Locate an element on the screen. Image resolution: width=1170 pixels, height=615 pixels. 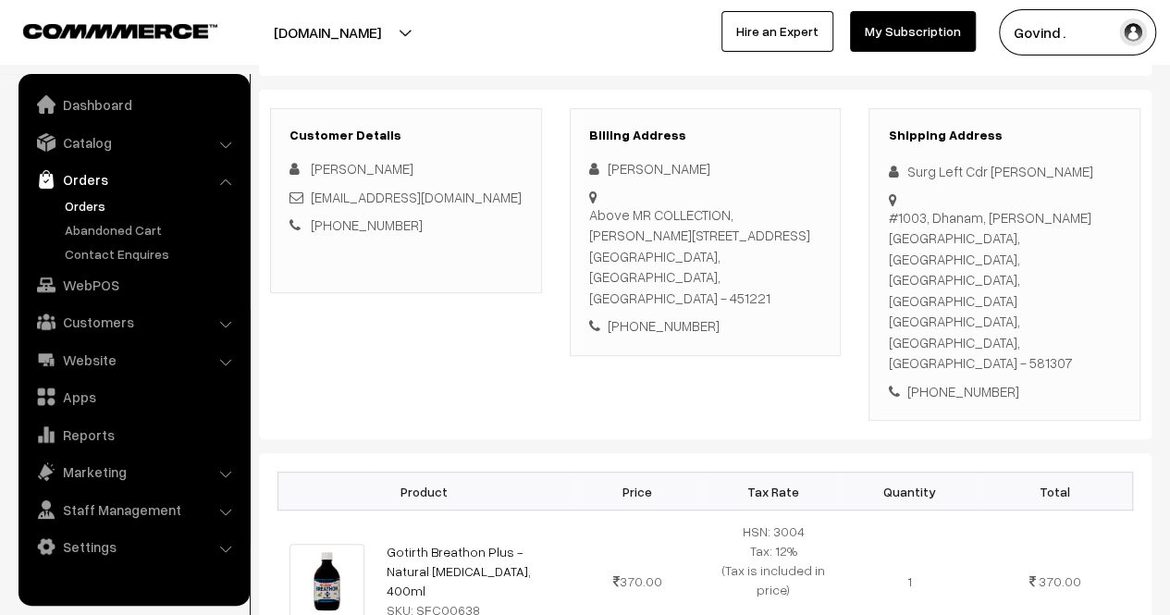
th: Product is located at coordinates (423, 491).